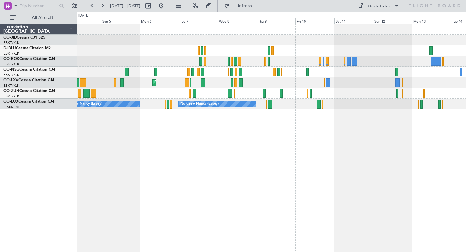  Describe the element at coordinates (12, 107) in the screenshot. I see `a: LFSN/ENC` at that location.